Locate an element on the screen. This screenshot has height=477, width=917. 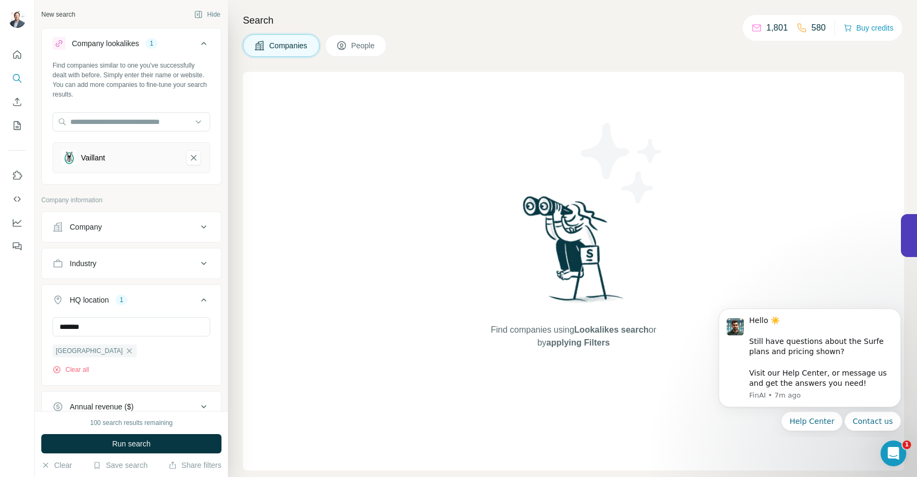
button: Use Surfe on LinkedIn is located at coordinates (17, 175).